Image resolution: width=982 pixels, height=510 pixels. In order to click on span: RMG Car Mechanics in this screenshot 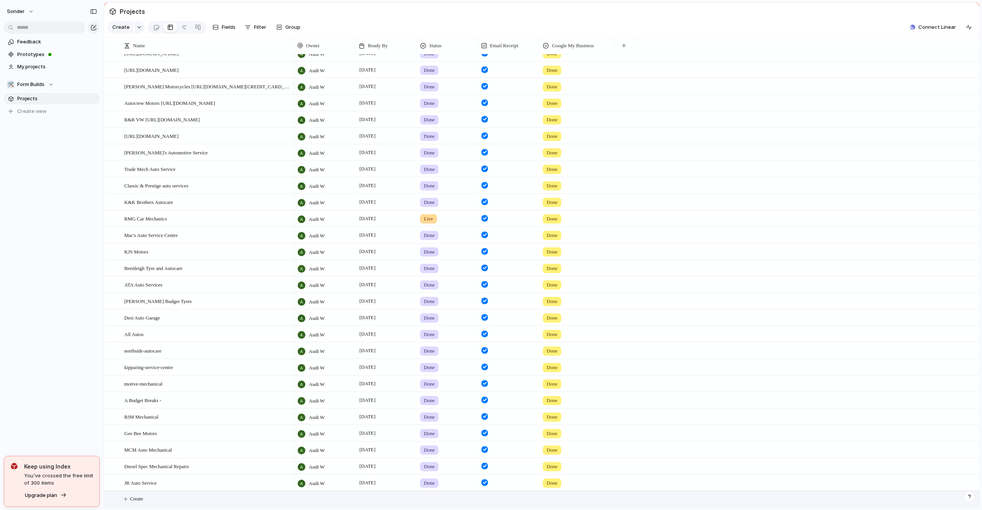, I will do `click(145, 218)`.